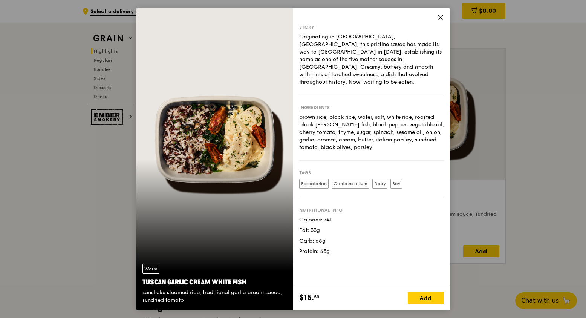  Describe the element at coordinates (350, 184) in the screenshot. I see `label: Contains allium` at that location.